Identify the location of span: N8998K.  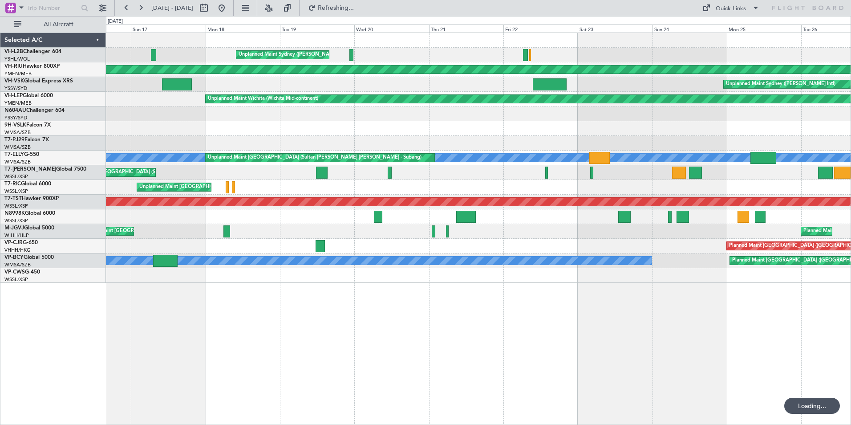
(15, 213).